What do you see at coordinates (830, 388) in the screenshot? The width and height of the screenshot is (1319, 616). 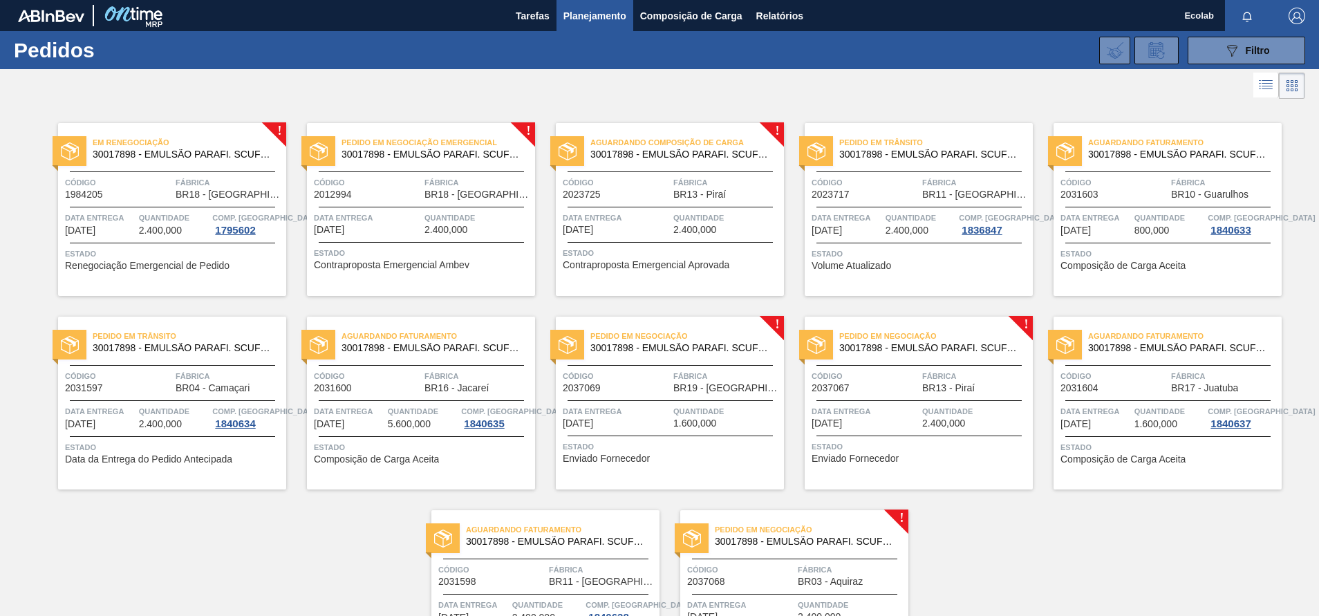 I see `span: 2037067` at bounding box center [830, 388].